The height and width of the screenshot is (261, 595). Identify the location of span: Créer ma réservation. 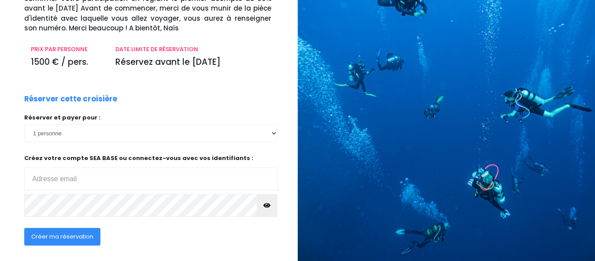
(62, 236).